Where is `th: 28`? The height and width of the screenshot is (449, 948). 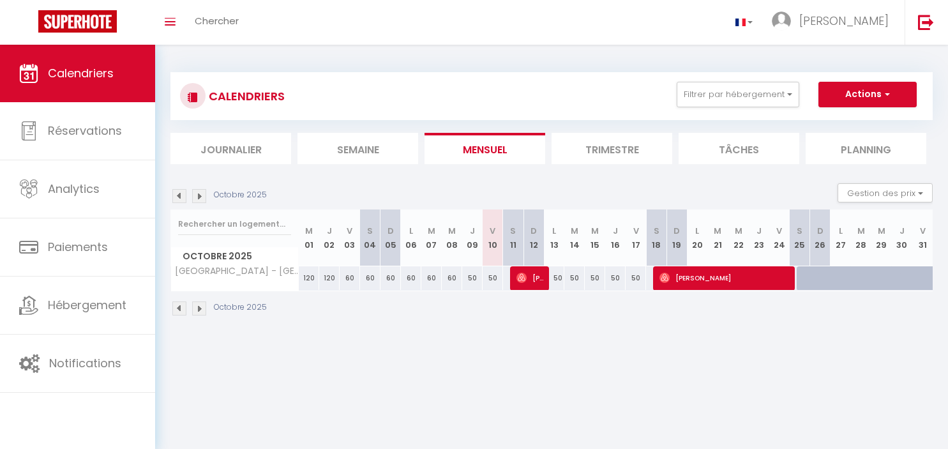
th: 28 is located at coordinates (861, 237).